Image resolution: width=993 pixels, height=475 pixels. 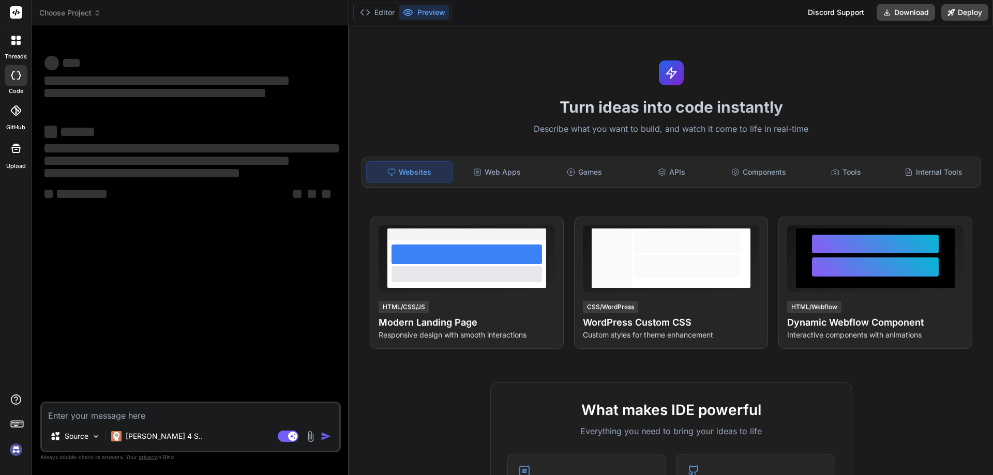 I want to click on button: Download, so click(x=905, y=12).